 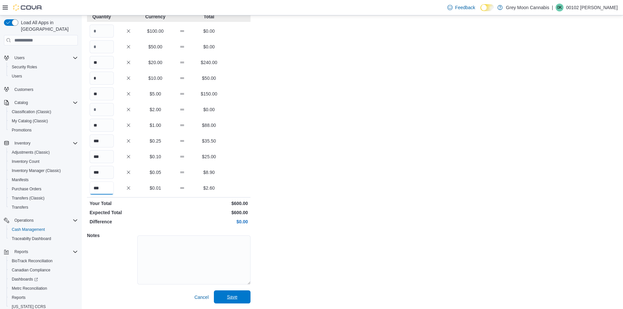 I want to click on span: Feedback, so click(x=465, y=8).